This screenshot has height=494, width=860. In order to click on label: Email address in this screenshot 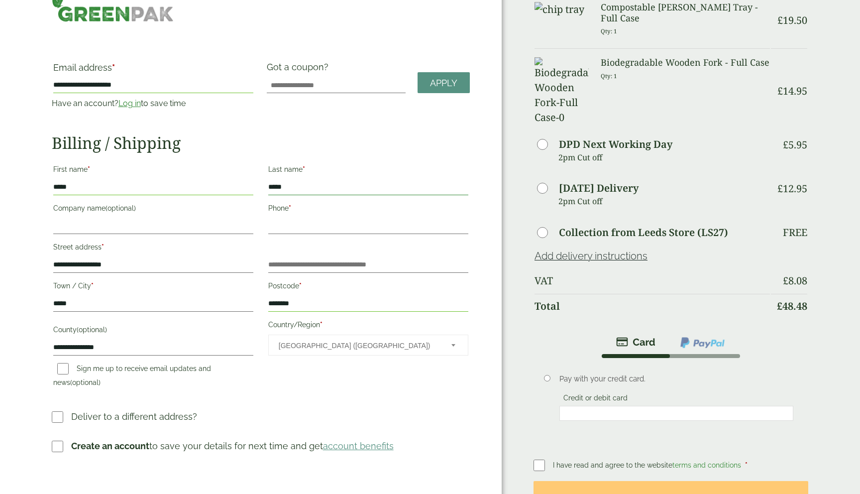, I will do `click(153, 70)`.